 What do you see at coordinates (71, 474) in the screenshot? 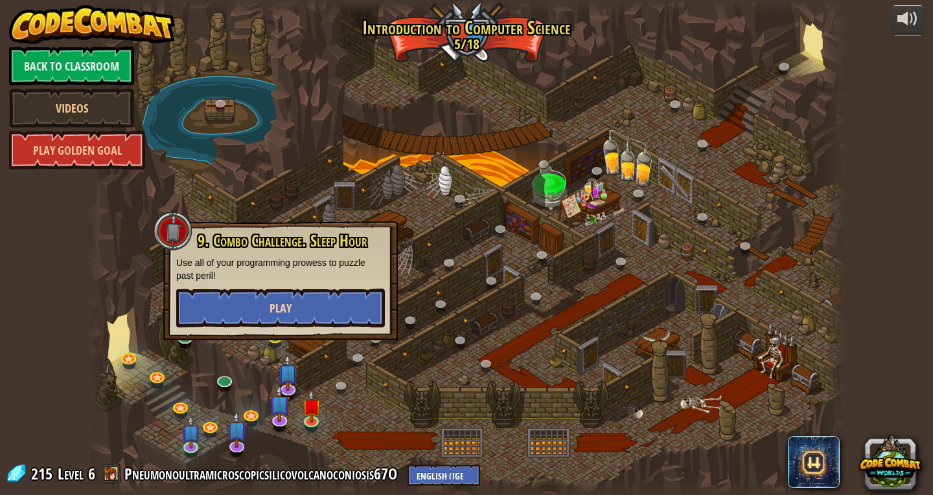
I see `span: Level` at bounding box center [71, 474].